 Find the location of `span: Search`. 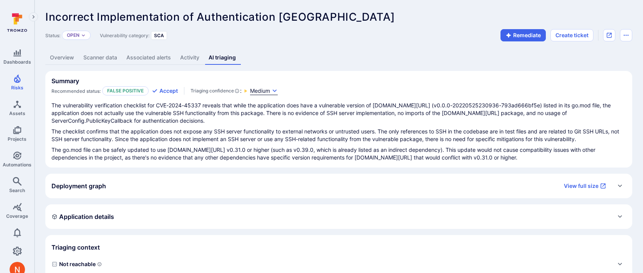

span: Search is located at coordinates (17, 190).